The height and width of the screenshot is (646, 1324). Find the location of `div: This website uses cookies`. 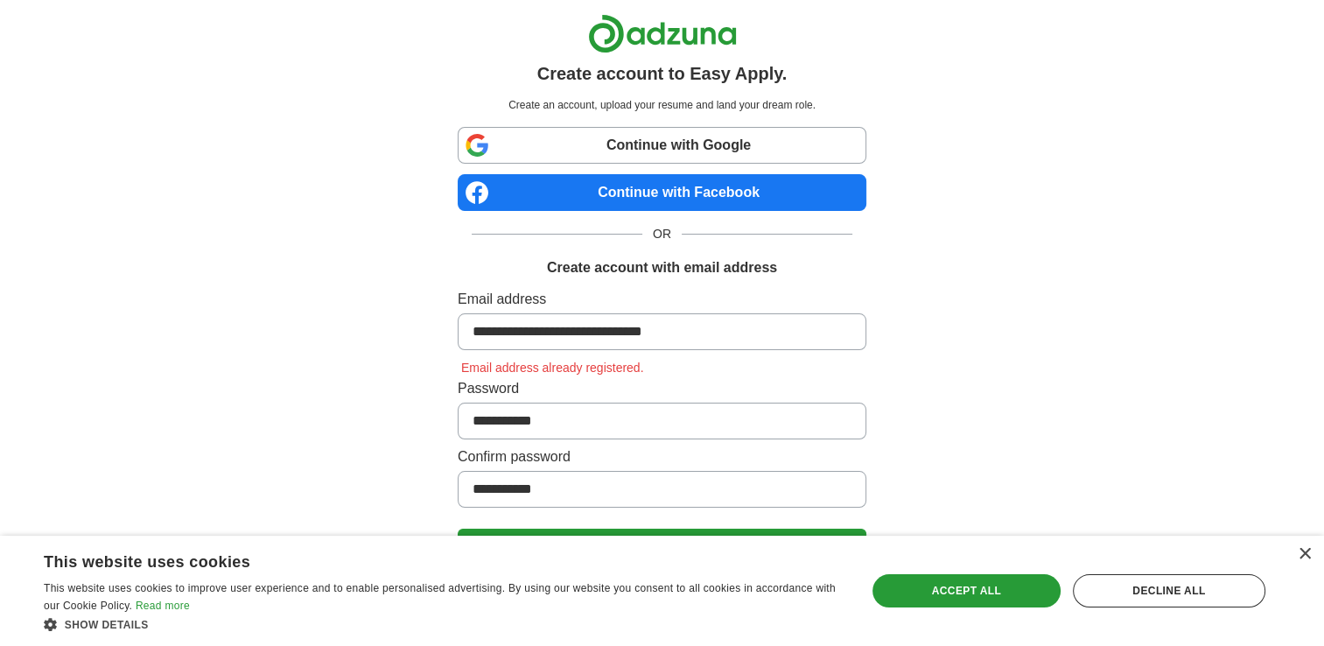

div: This website uses cookies is located at coordinates (421, 559).